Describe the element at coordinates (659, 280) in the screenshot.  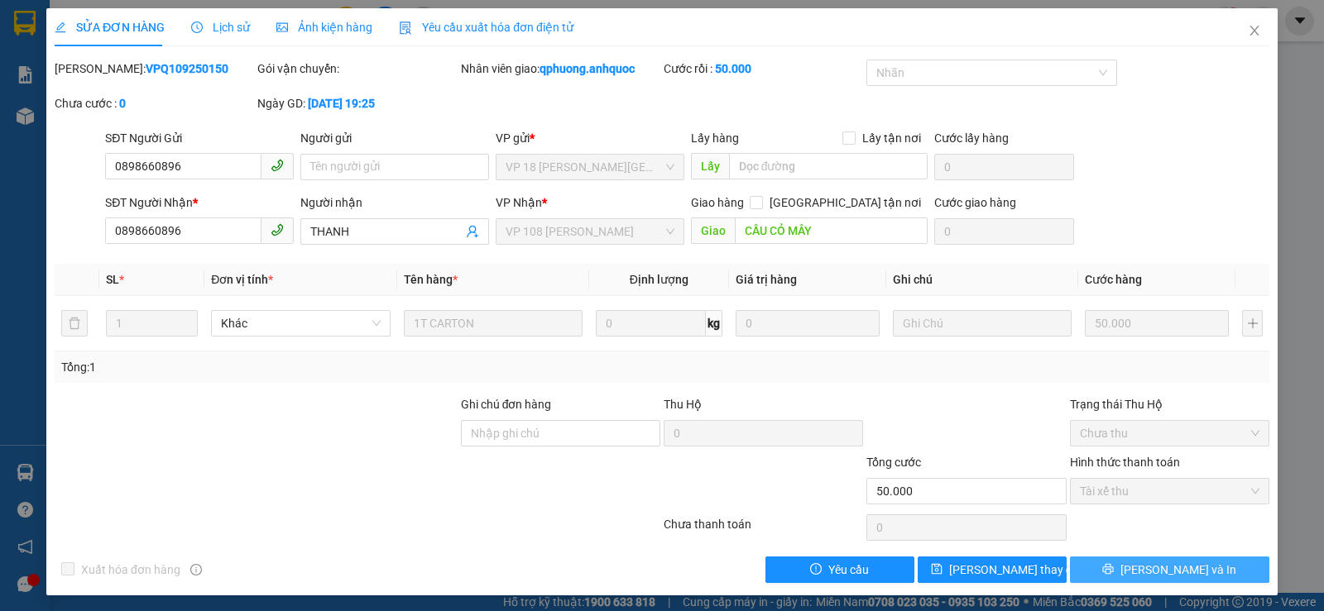
I see `span: Định lượng` at that location.